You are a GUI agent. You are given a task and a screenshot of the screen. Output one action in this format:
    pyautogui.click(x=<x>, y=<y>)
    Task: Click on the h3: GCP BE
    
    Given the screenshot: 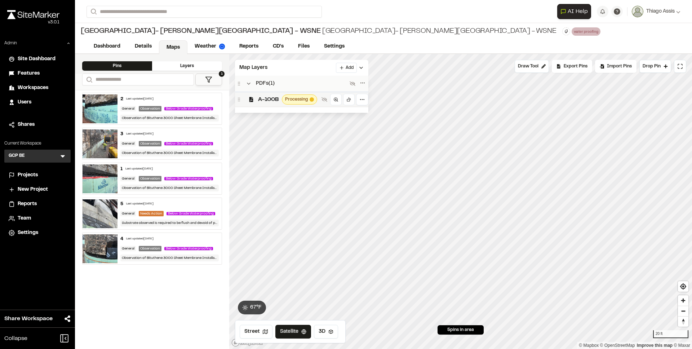 What is the action you would take?
    pyautogui.click(x=17, y=156)
    